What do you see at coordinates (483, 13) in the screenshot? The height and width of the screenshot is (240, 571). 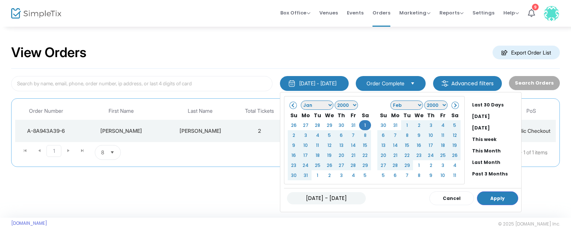 I see `span: Settings` at bounding box center [483, 13].